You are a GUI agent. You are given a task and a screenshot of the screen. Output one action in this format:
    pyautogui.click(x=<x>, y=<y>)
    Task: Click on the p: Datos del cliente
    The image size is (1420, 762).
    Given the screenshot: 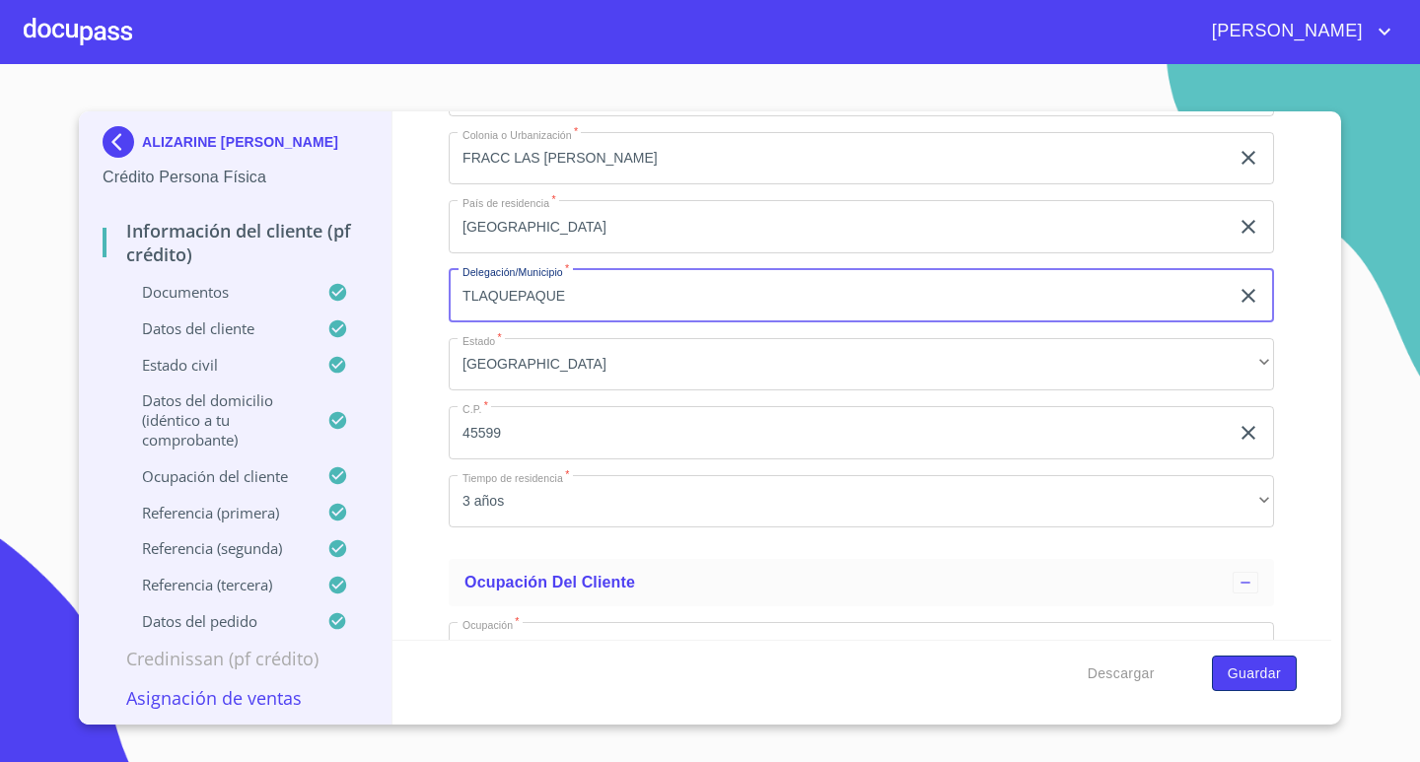 What is the action you would take?
    pyautogui.click(x=215, y=328)
    